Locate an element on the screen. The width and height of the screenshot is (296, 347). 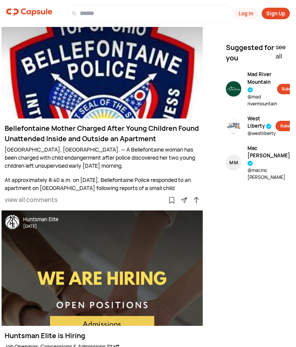
span: Huntsman Elite is Hiring is located at coordinates (45, 336).